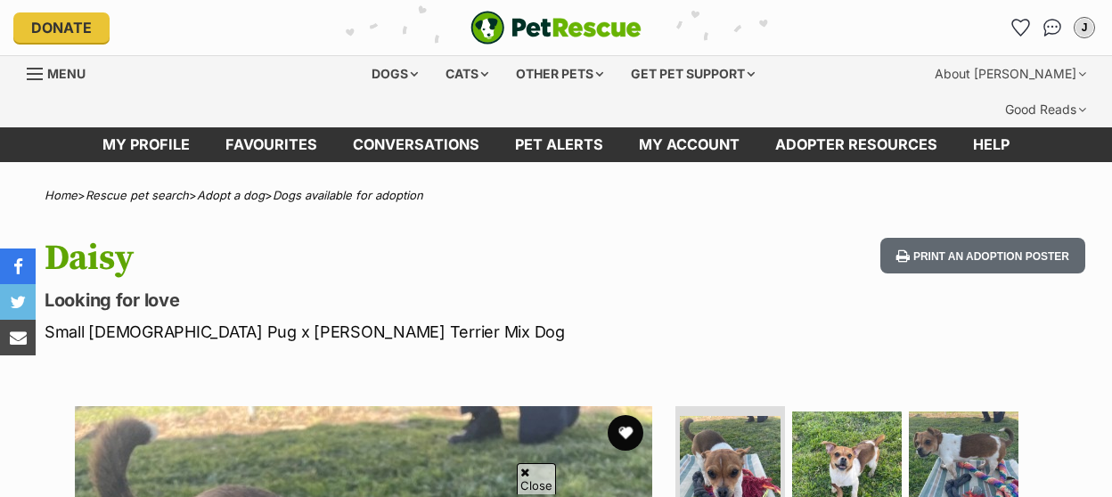 This screenshot has width=1112, height=497. Describe the element at coordinates (146, 144) in the screenshot. I see `a: My profile` at that location.